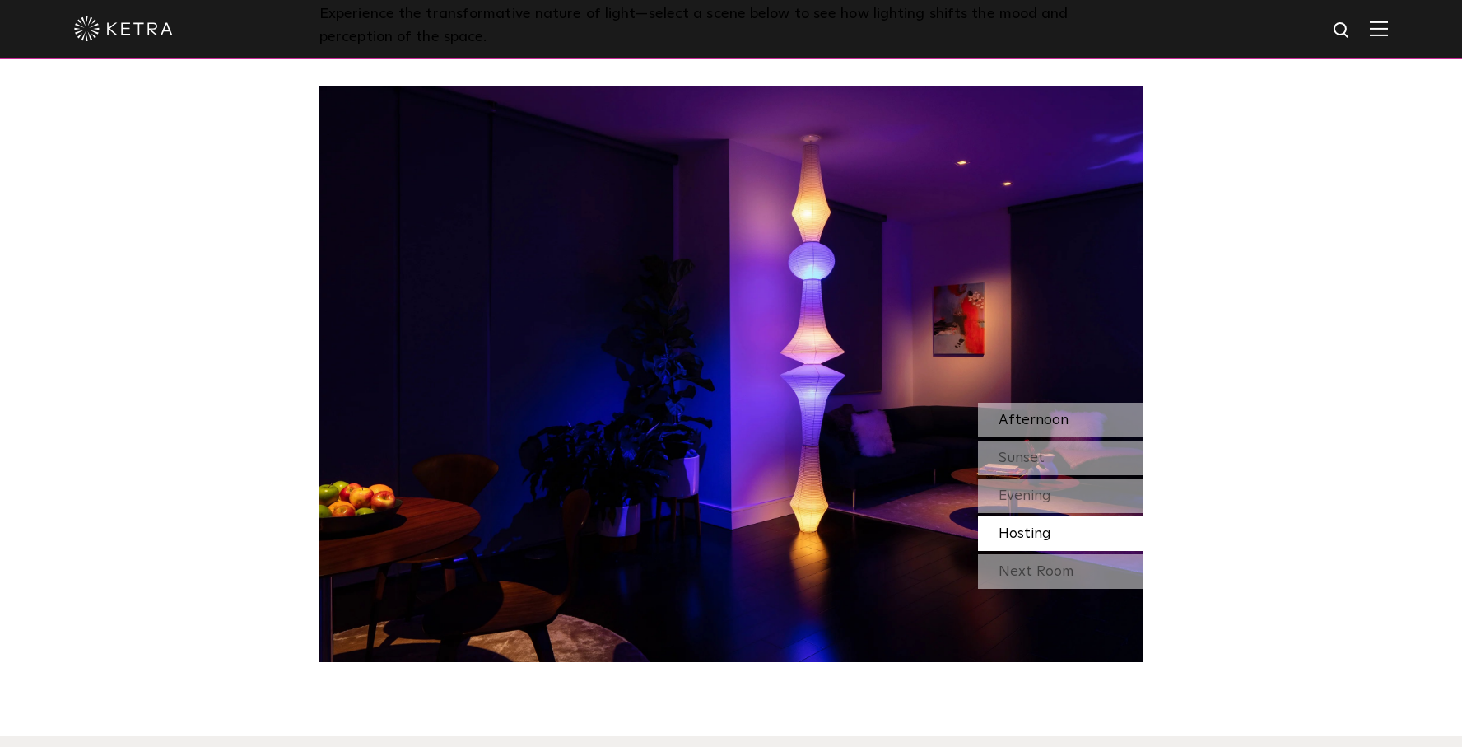 Image resolution: width=1462 pixels, height=747 pixels. What do you see at coordinates (731, 374) in the screenshot?
I see `img: SS_HBD_LivingRoom_Desktop_04` at bounding box center [731, 374].